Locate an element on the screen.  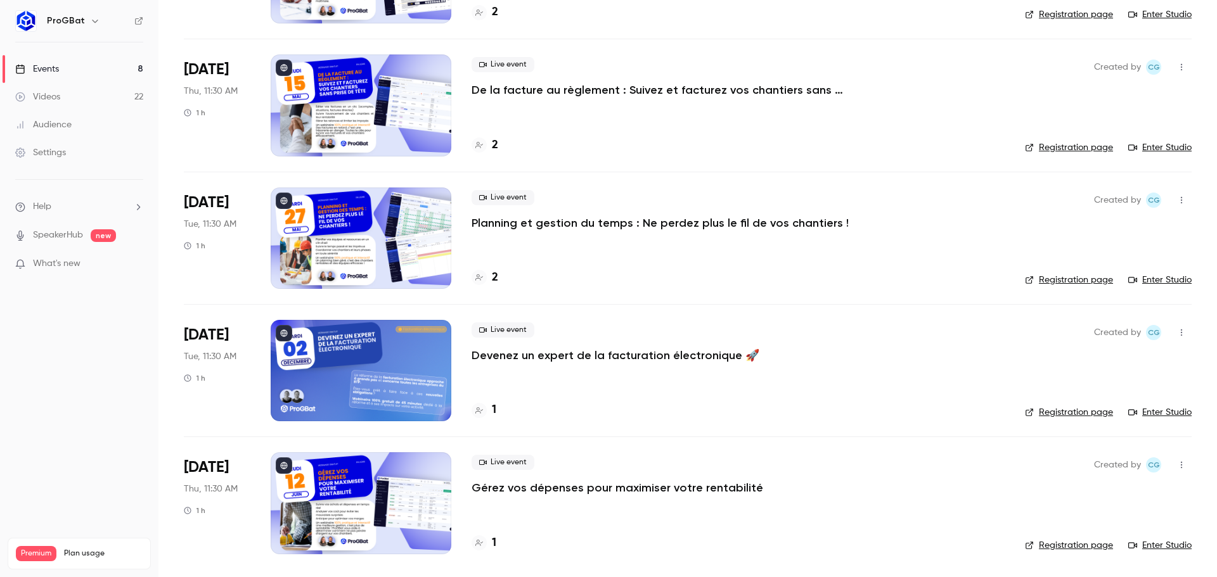
a: Gérez vos dépenses pour maximiser votre rentabilité is located at coordinates (617, 488).